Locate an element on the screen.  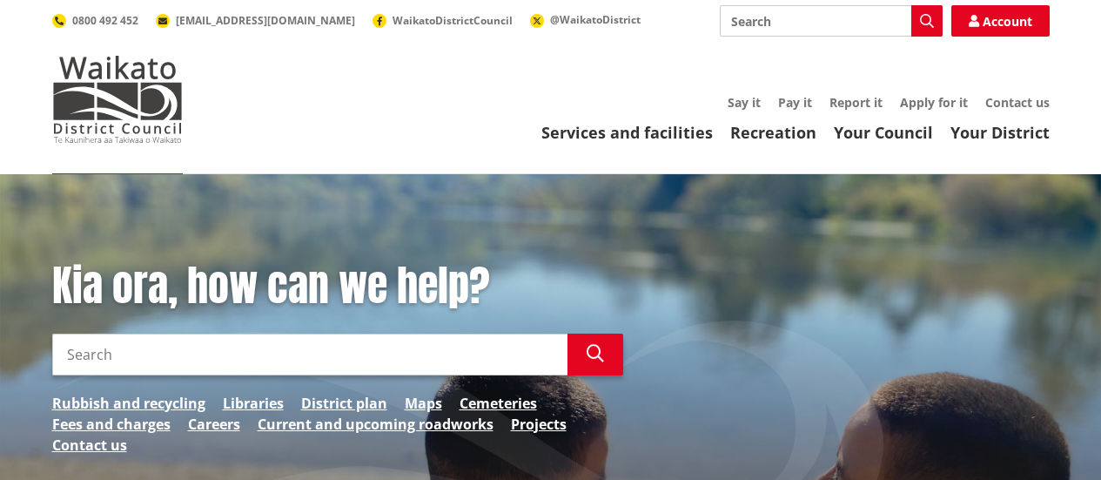
a: Account is located at coordinates (1000, 21).